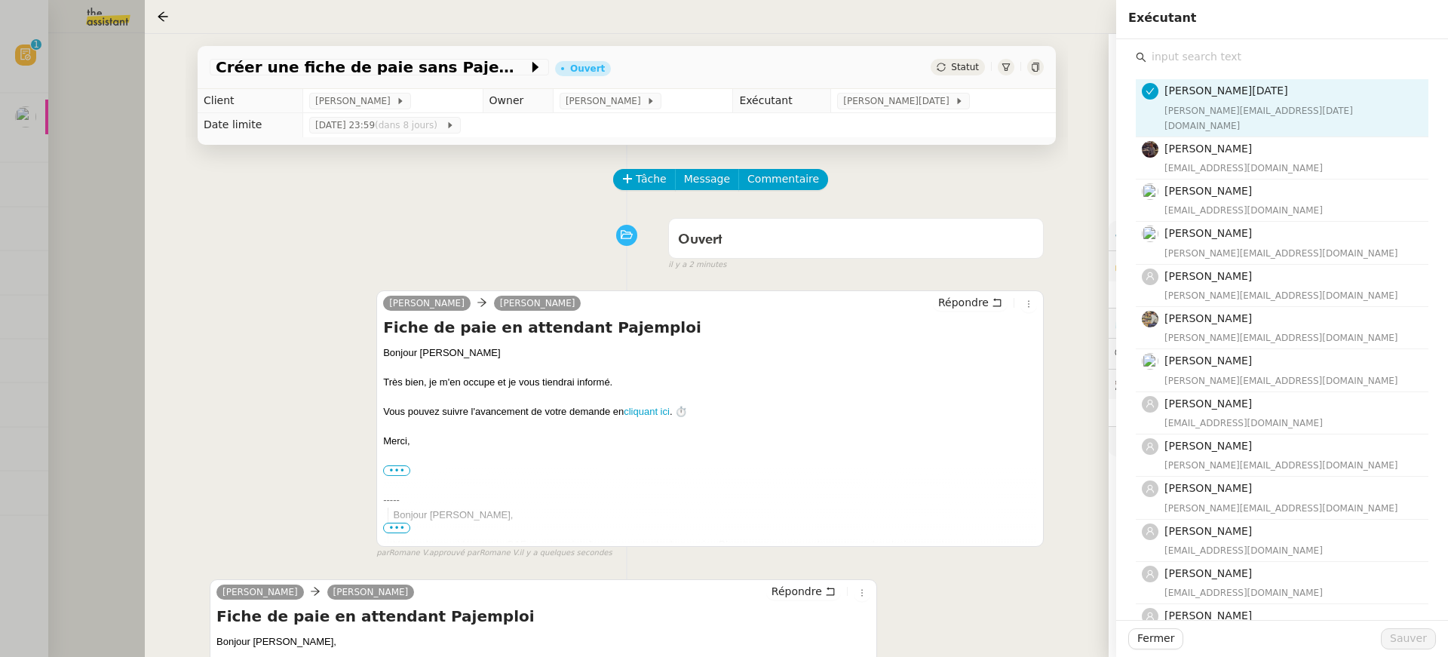 This screenshot has height=657, width=1448. What do you see at coordinates (1150, 234) in the screenshot?
I see `img: users%2FoFdbodQ3TgNoWt9kP3GXAs5oaCq1%2Favatar%2Fprofile-pic.png` at bounding box center [1150, 234].